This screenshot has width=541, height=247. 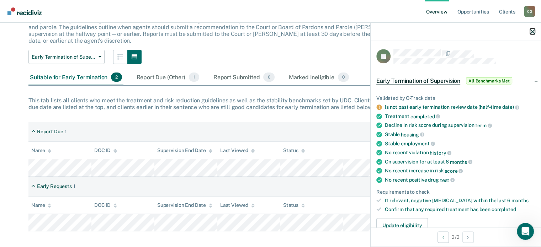 What do you see at coordinates (456, 192) in the screenshot?
I see `div: Requirements to check` at bounding box center [456, 192].